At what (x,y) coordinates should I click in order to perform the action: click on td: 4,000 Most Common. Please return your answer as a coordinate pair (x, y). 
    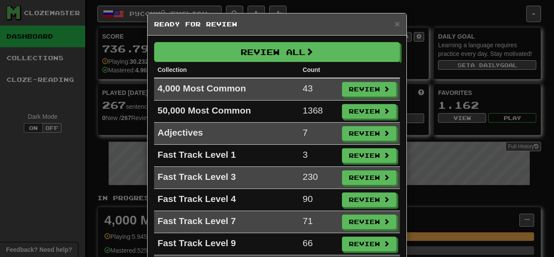
    Looking at the image, I should click on (226, 89).